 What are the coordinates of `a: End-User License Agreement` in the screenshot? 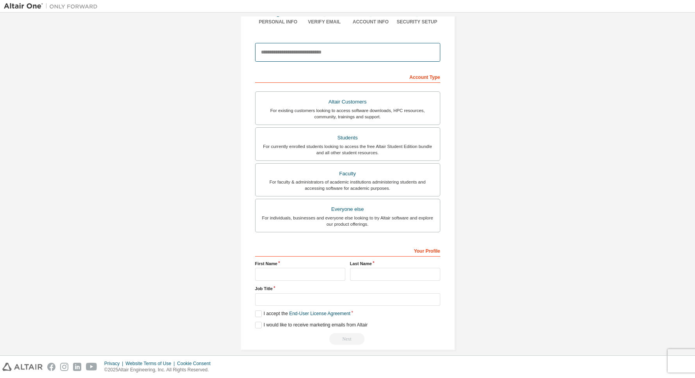 It's located at (320, 314).